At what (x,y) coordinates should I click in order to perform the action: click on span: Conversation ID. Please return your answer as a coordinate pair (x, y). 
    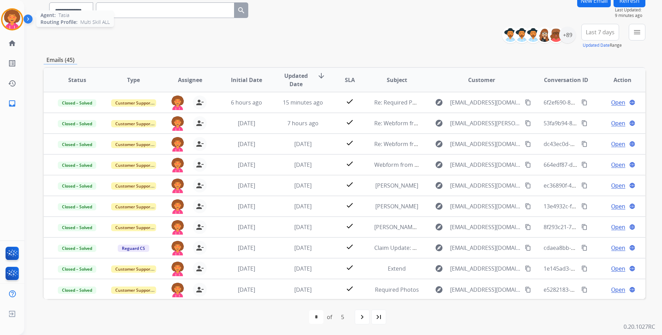
    Looking at the image, I should click on (566, 80).